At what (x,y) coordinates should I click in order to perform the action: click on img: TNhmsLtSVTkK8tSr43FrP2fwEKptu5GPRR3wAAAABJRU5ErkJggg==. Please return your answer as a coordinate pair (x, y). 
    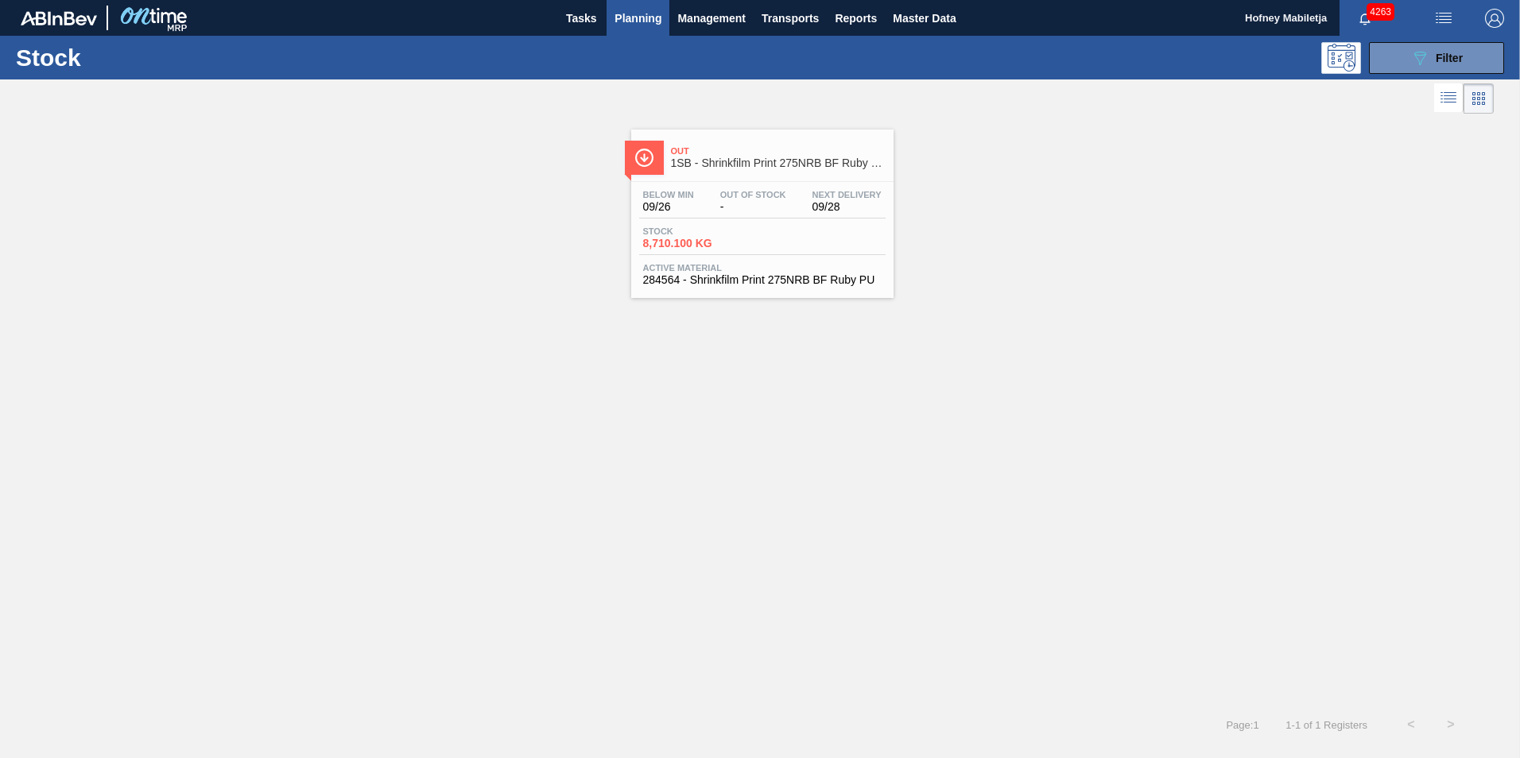
    Looking at the image, I should click on (59, 18).